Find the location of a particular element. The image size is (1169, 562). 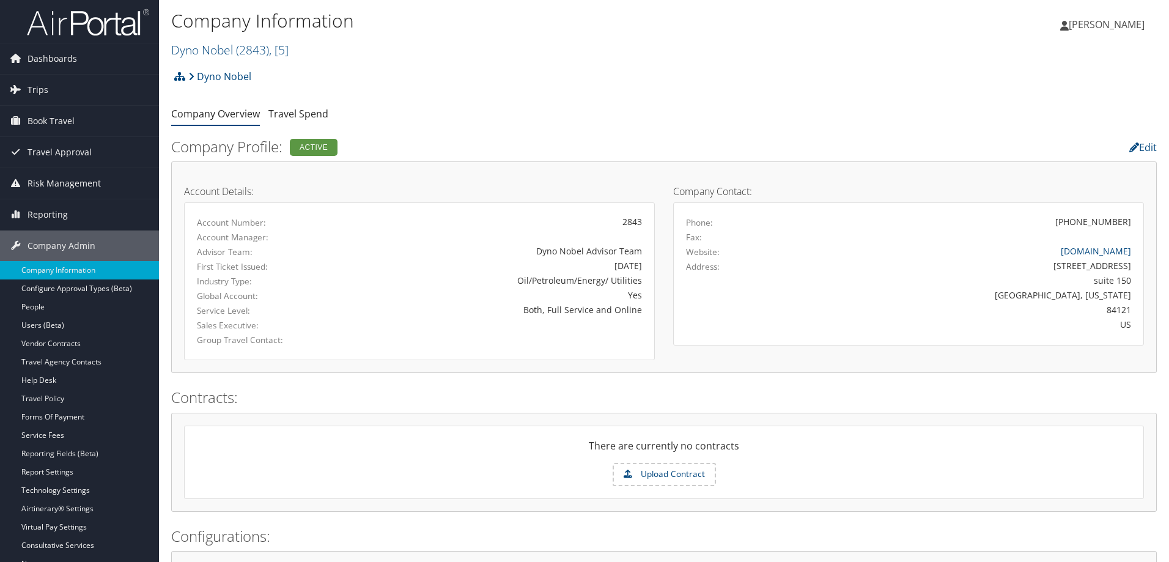

span: , [ 5 ] is located at coordinates (279, 50).